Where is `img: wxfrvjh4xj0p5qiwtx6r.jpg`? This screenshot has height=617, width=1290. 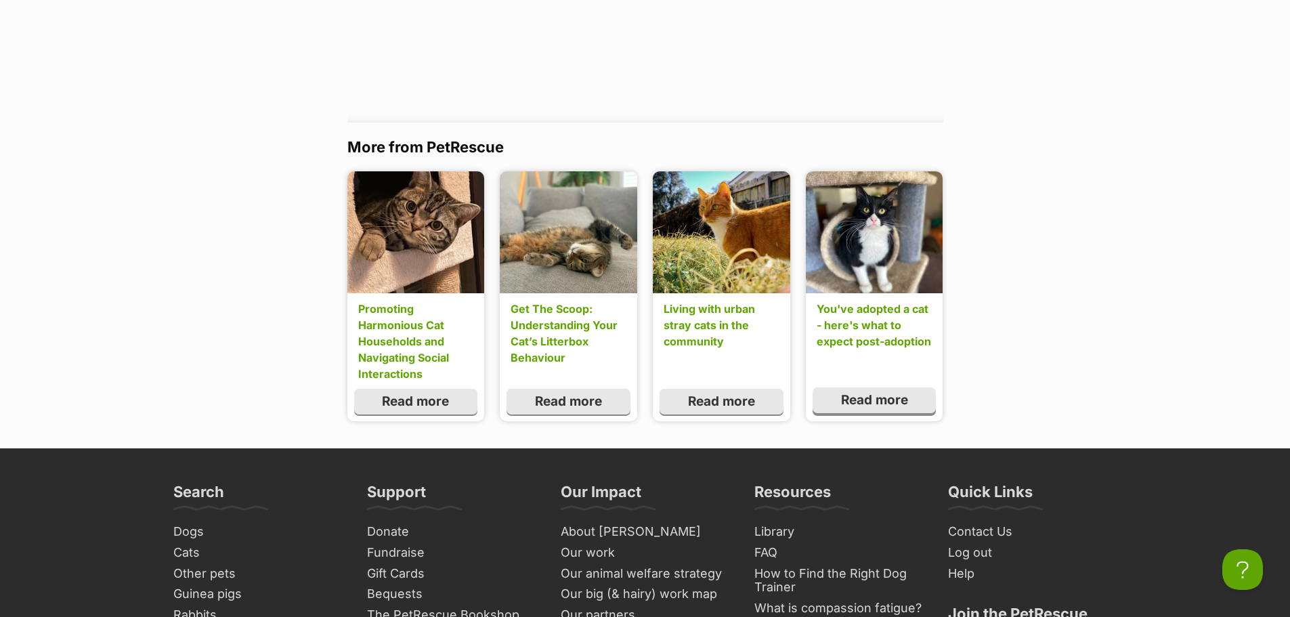
img: wxfrvjh4xj0p5qiwtx6r.jpg is located at coordinates (568, 232).